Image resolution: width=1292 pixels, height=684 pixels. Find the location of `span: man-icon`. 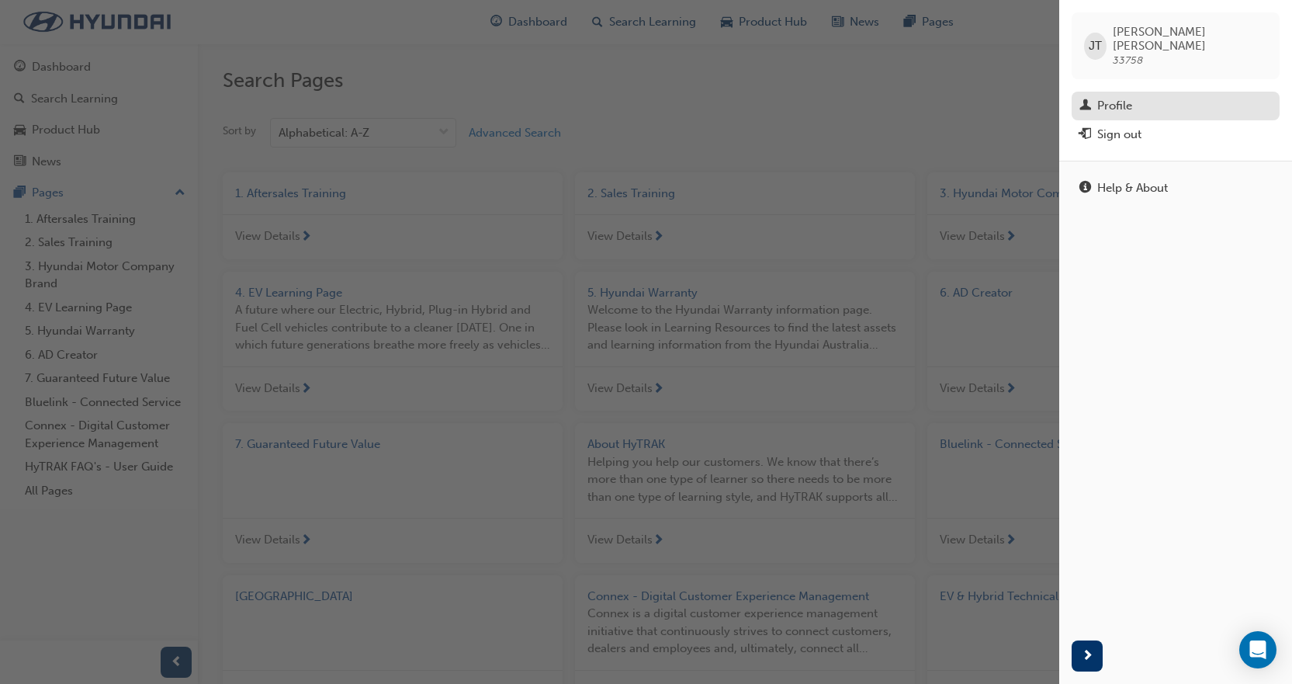

span: man-icon is located at coordinates (1085, 106).